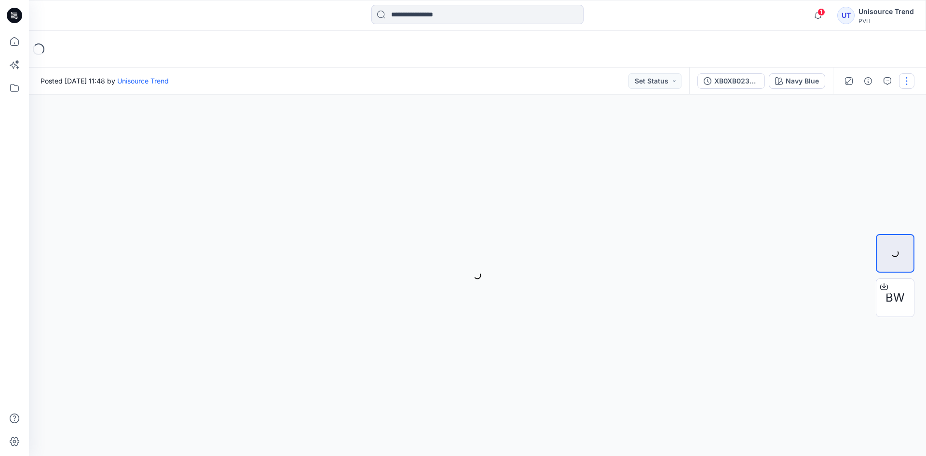 The image size is (926, 456). What do you see at coordinates (868, 81) in the screenshot?
I see `button: Details` at bounding box center [868, 81].